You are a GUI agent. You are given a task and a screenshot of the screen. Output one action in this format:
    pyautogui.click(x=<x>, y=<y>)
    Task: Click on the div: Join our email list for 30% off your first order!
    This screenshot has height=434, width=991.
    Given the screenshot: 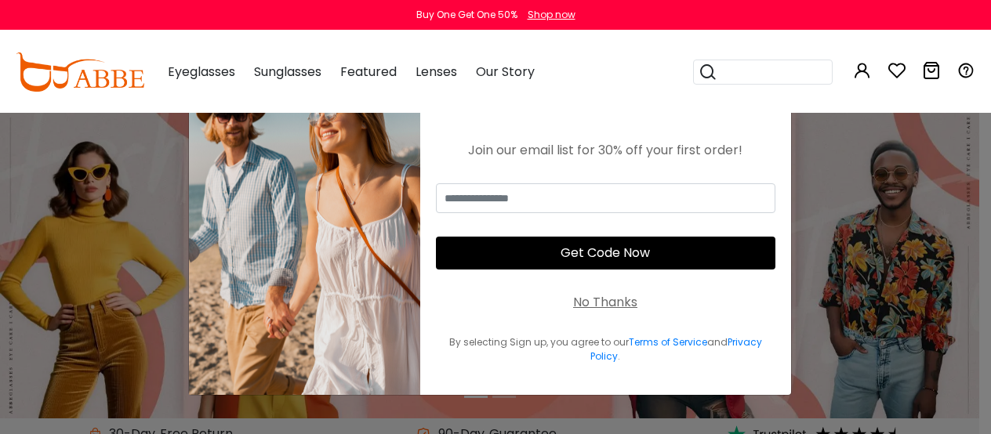 What is the action you would take?
    pyautogui.click(x=605, y=150)
    